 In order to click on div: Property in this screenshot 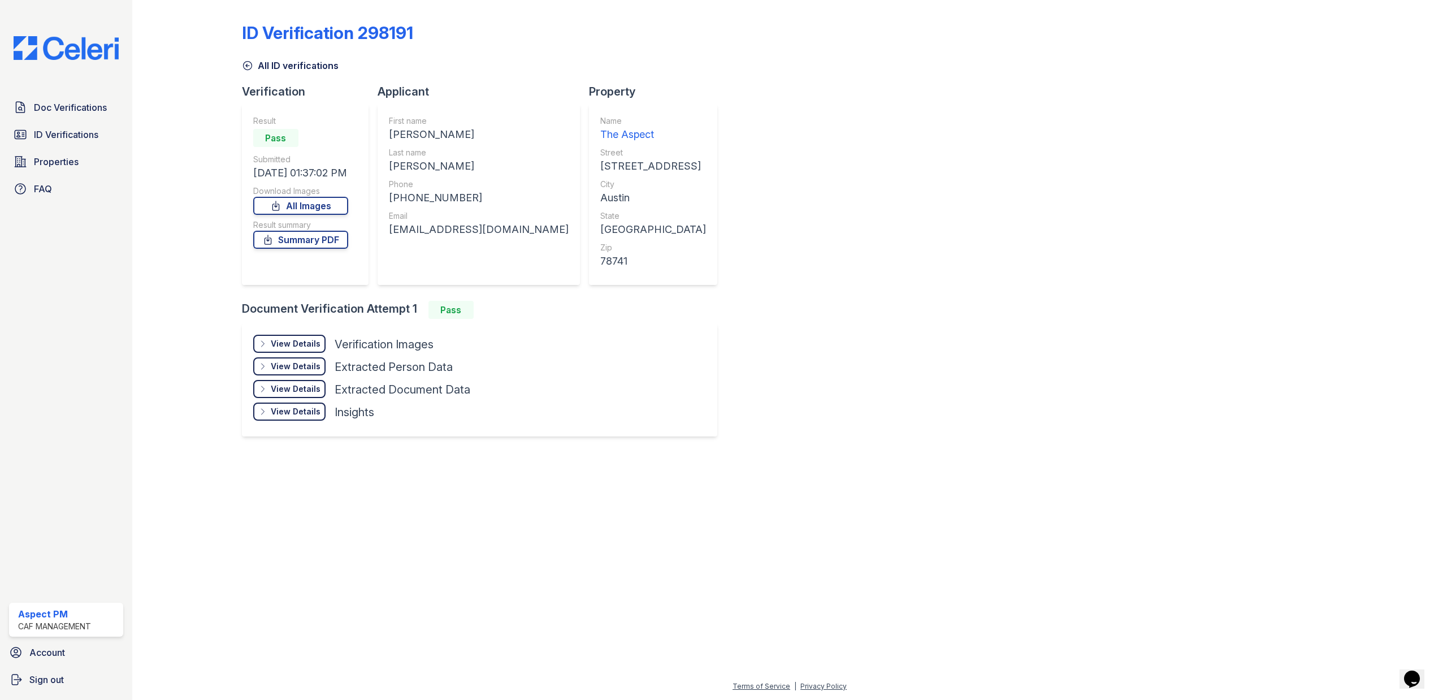, I will do `click(657, 92)`.